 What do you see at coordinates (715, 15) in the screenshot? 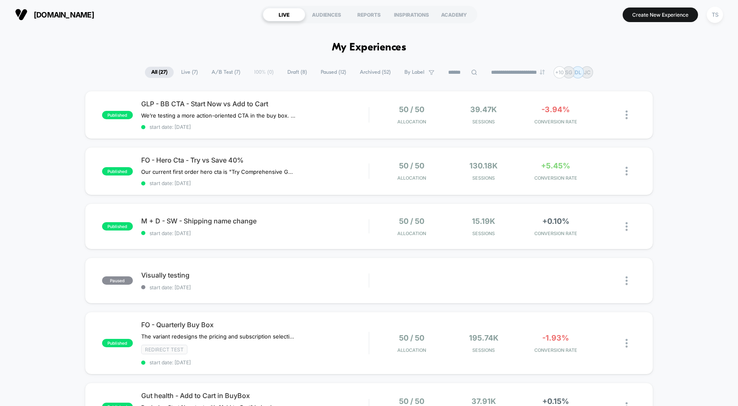
I see `button: TS` at bounding box center [715, 15].